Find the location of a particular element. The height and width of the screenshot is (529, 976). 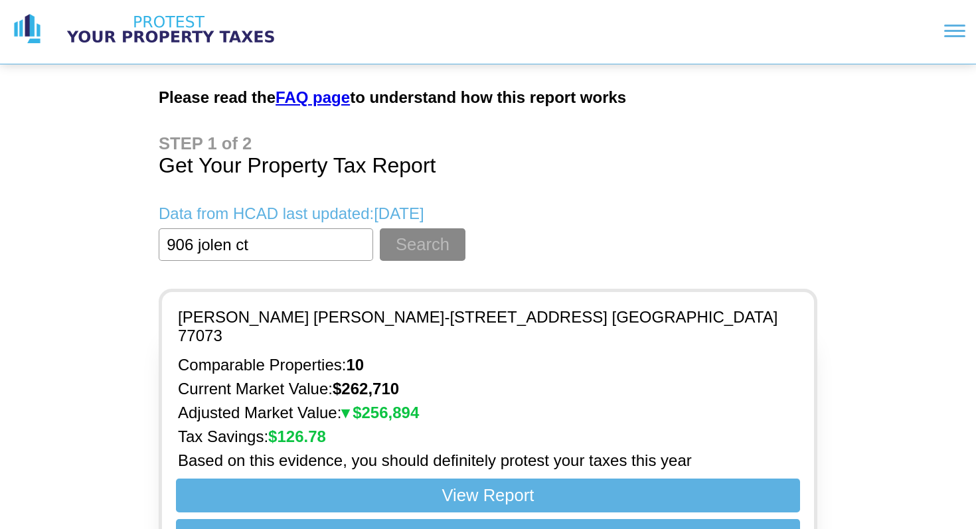

strong: $ 126.78 is located at coordinates (297, 436).